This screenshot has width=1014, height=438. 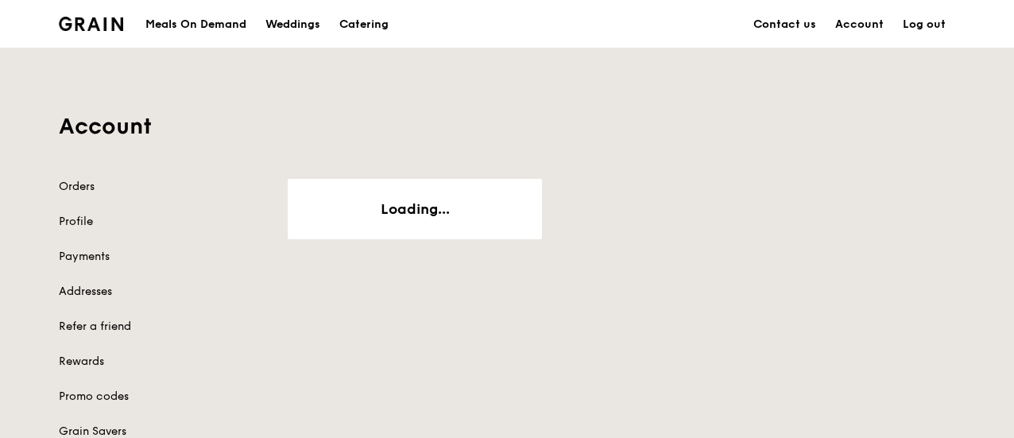 What do you see at coordinates (859, 25) in the screenshot?
I see `a: Account` at bounding box center [859, 25].